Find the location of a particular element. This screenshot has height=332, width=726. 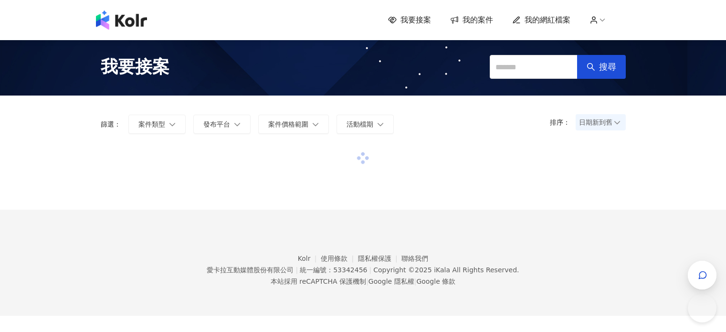

button: 搜尋 is located at coordinates (602, 67).